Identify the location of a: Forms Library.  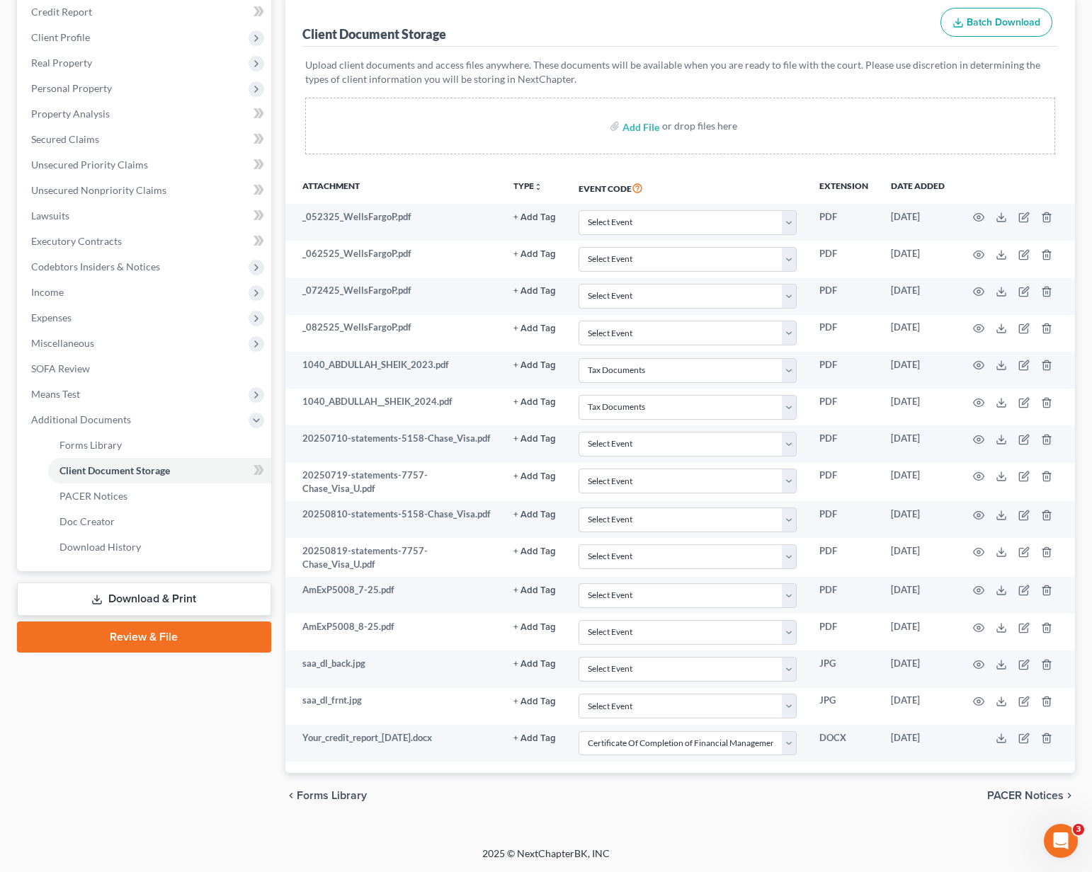
(159, 445).